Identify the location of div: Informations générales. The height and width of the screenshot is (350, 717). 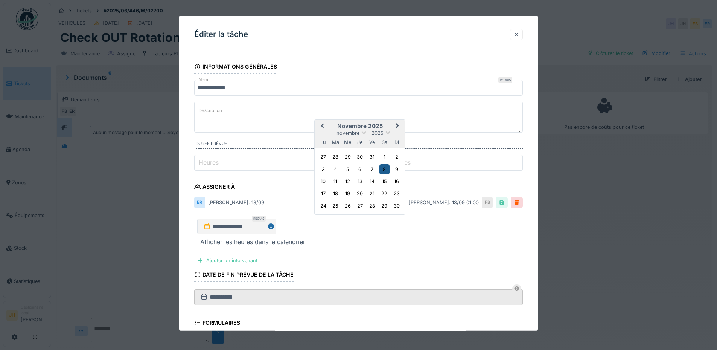
(236, 67).